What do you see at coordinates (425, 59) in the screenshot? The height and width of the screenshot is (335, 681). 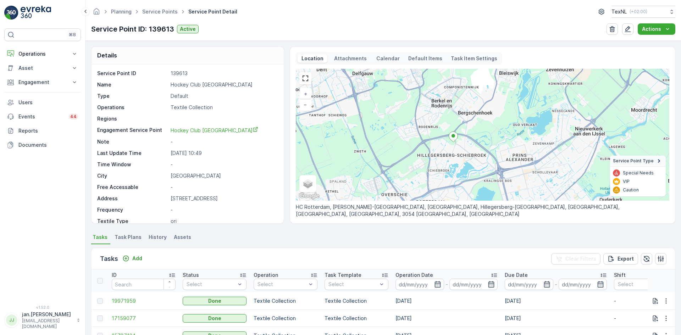 I see `p: Default Items` at bounding box center [425, 59].